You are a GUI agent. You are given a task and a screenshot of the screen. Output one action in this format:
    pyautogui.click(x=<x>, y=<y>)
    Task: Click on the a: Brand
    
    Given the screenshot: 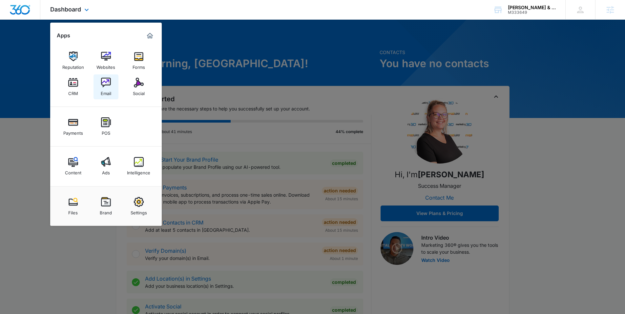 What is the action you would take?
    pyautogui.click(x=106, y=206)
    